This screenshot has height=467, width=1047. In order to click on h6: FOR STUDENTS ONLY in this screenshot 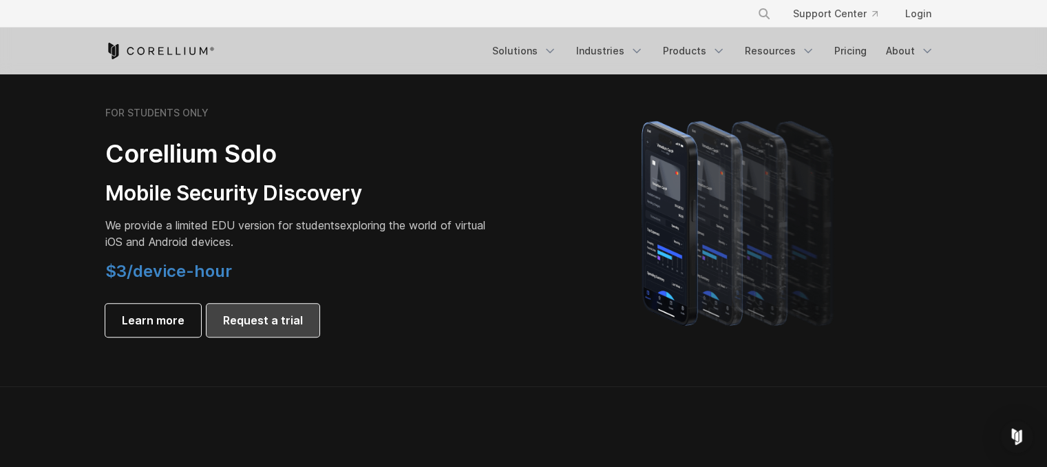, I will do `click(157, 113)`.